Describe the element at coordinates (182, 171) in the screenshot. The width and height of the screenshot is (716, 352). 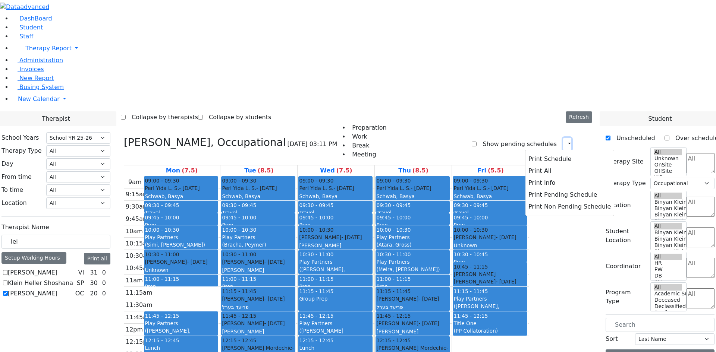
I see `a: September 1, 2025` at that location.